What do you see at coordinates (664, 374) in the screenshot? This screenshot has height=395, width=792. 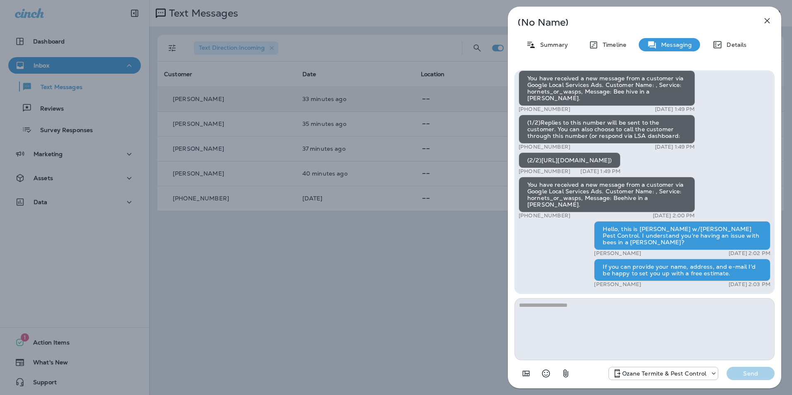 I see `p: Ozane Termite & Pest Control` at bounding box center [664, 374].